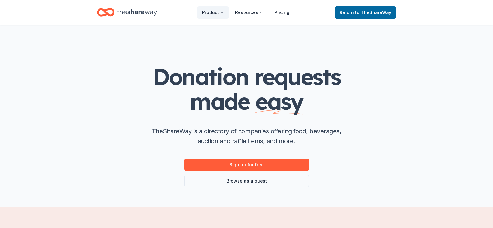 The height and width of the screenshot is (228, 493). I want to click on a: Sign up for free, so click(247, 165).